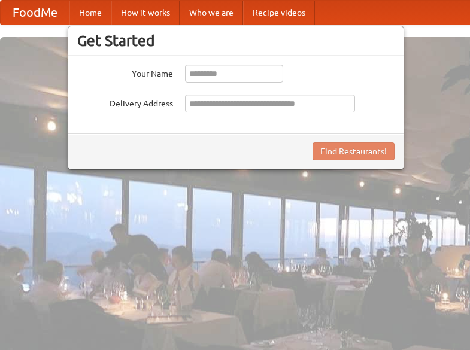  I want to click on a: Home, so click(90, 13).